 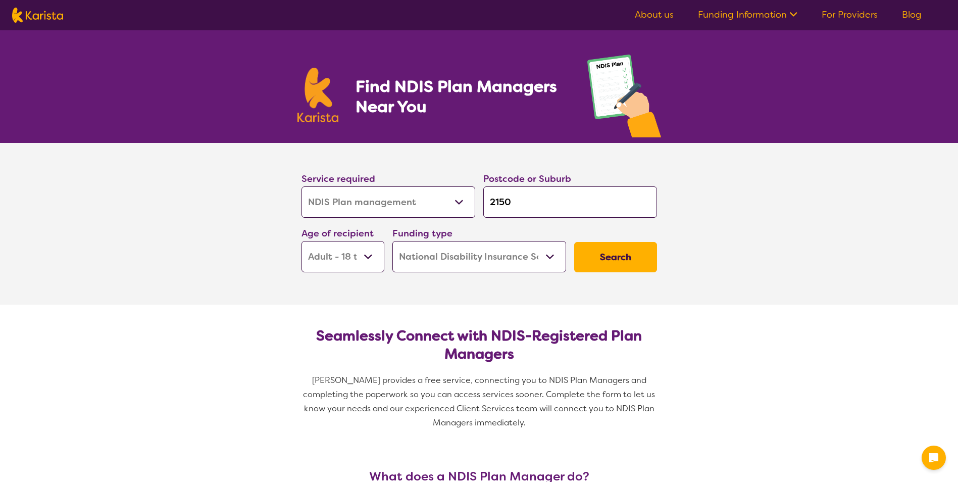 I want to click on label: Postcode or Suburb, so click(x=527, y=179).